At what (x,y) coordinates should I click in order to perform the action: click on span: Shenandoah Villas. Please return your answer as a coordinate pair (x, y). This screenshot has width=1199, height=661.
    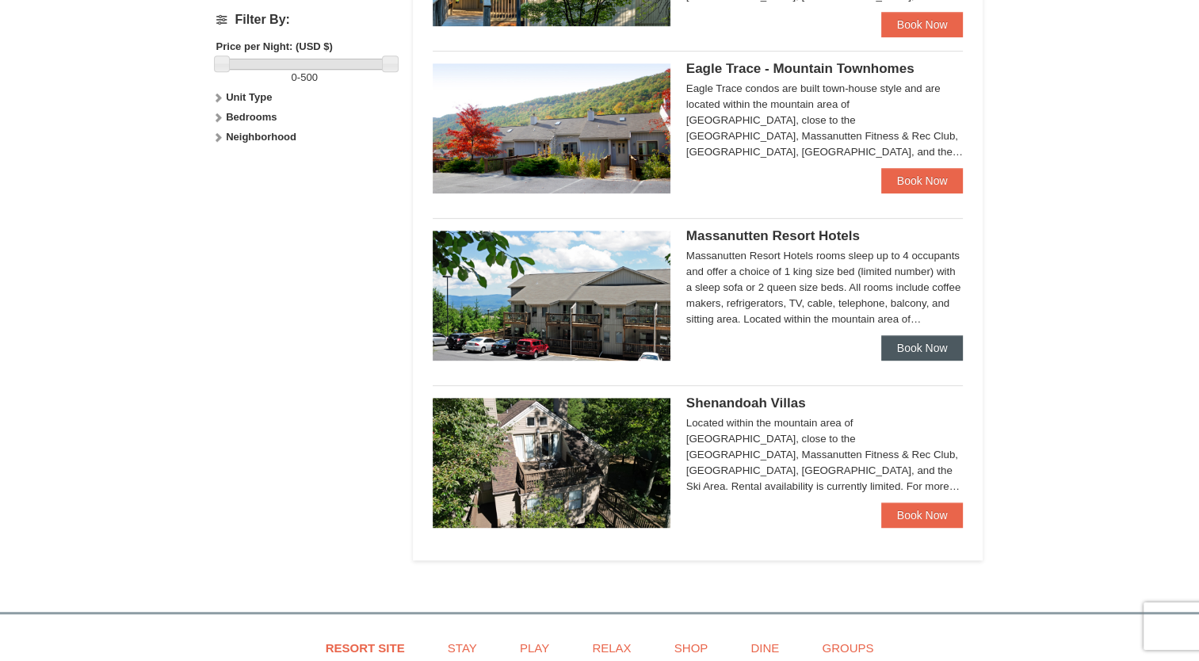
    Looking at the image, I should click on (745, 402).